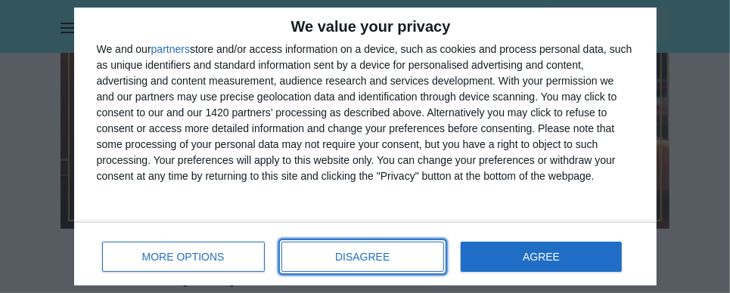 The image size is (730, 293). I want to click on button: MORE OPTIONS, so click(183, 257).